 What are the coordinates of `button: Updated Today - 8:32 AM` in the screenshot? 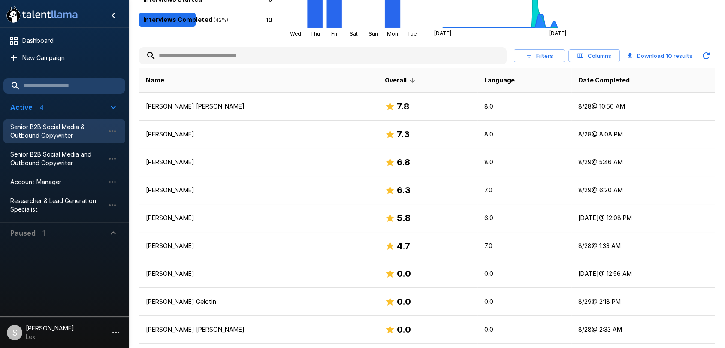 It's located at (707, 56).